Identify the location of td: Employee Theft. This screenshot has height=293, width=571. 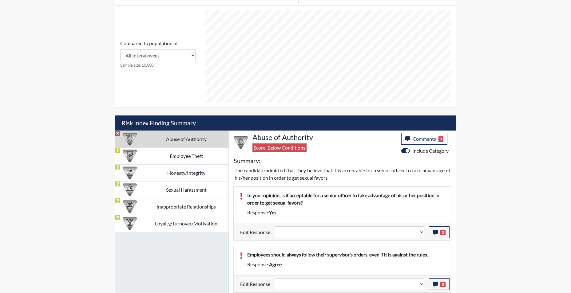
(186, 156).